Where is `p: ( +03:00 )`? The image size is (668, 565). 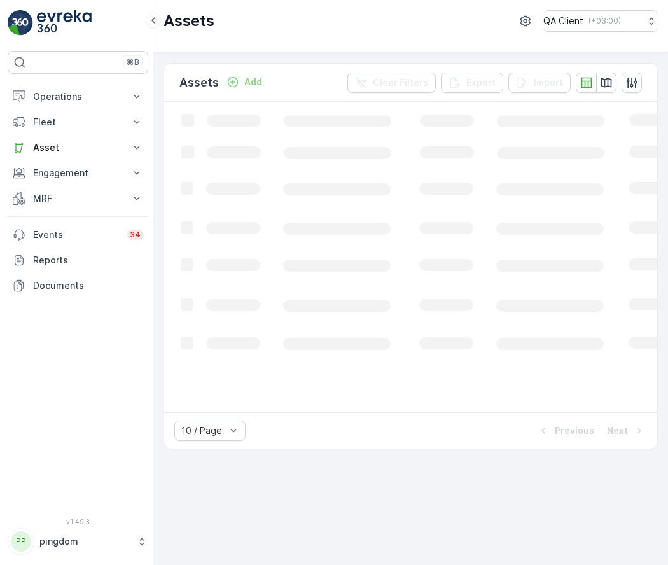
p: ( +03:00 ) is located at coordinates (605, 21).